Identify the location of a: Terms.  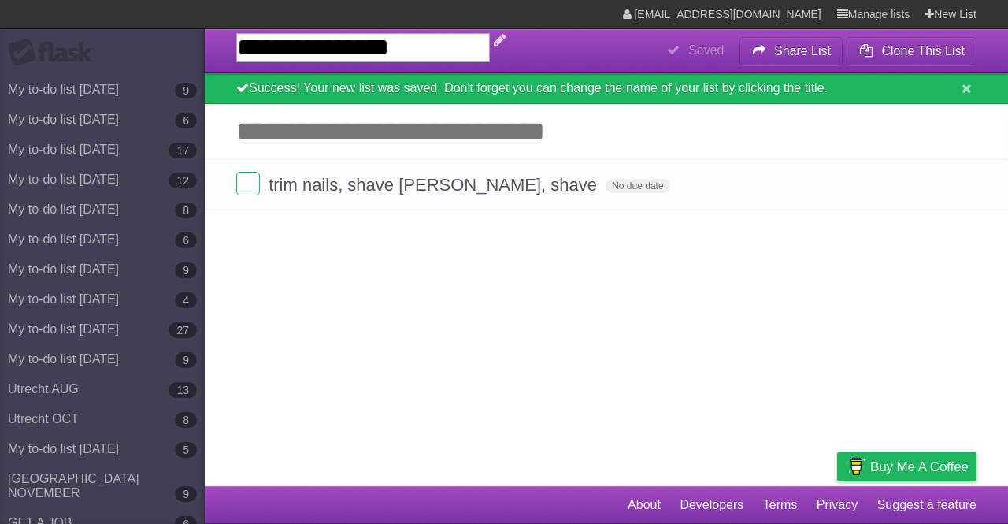
(780, 505).